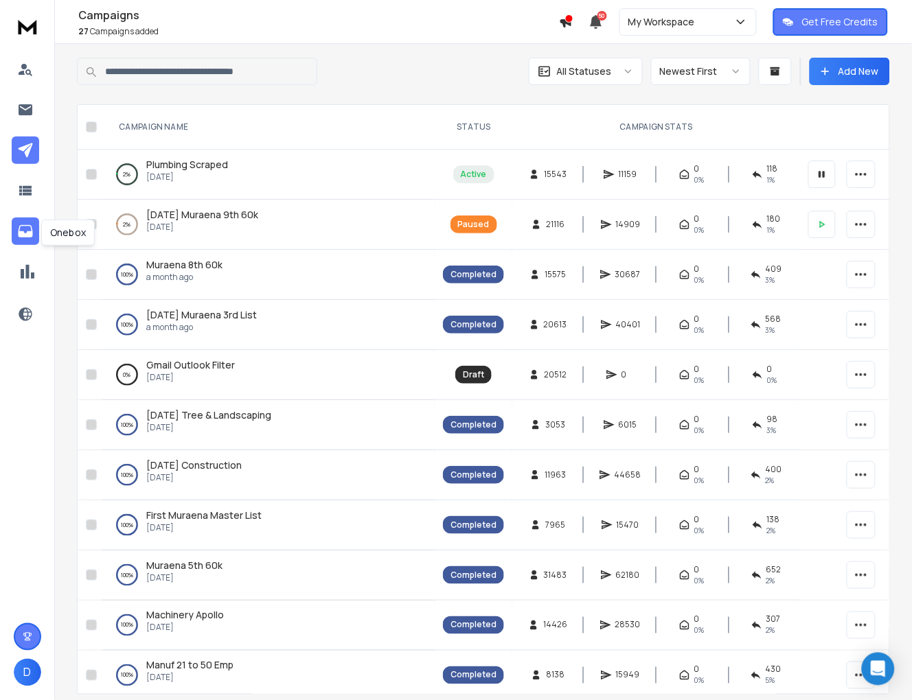 The image size is (912, 700). What do you see at coordinates (840, 22) in the screenshot?
I see `p: Get Free Credits` at bounding box center [840, 22].